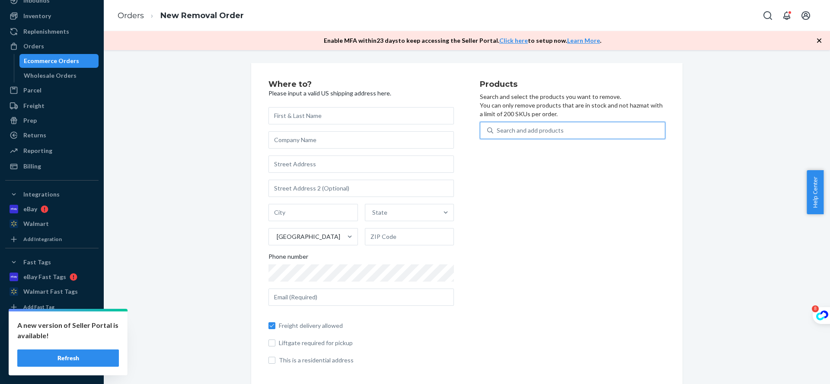  Describe the element at coordinates (51, 292) in the screenshot. I see `div: Walmart Fast Tags` at that location.